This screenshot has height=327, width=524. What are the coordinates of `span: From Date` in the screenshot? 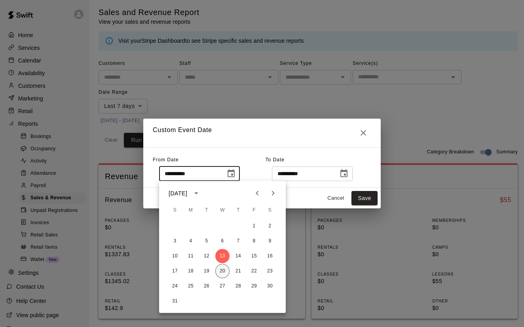 It's located at (166, 160).